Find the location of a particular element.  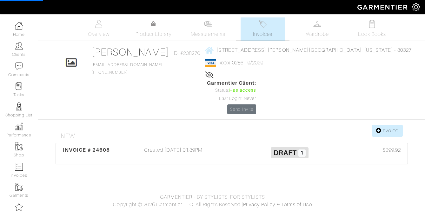

span: Invoices is located at coordinates (263, 34).